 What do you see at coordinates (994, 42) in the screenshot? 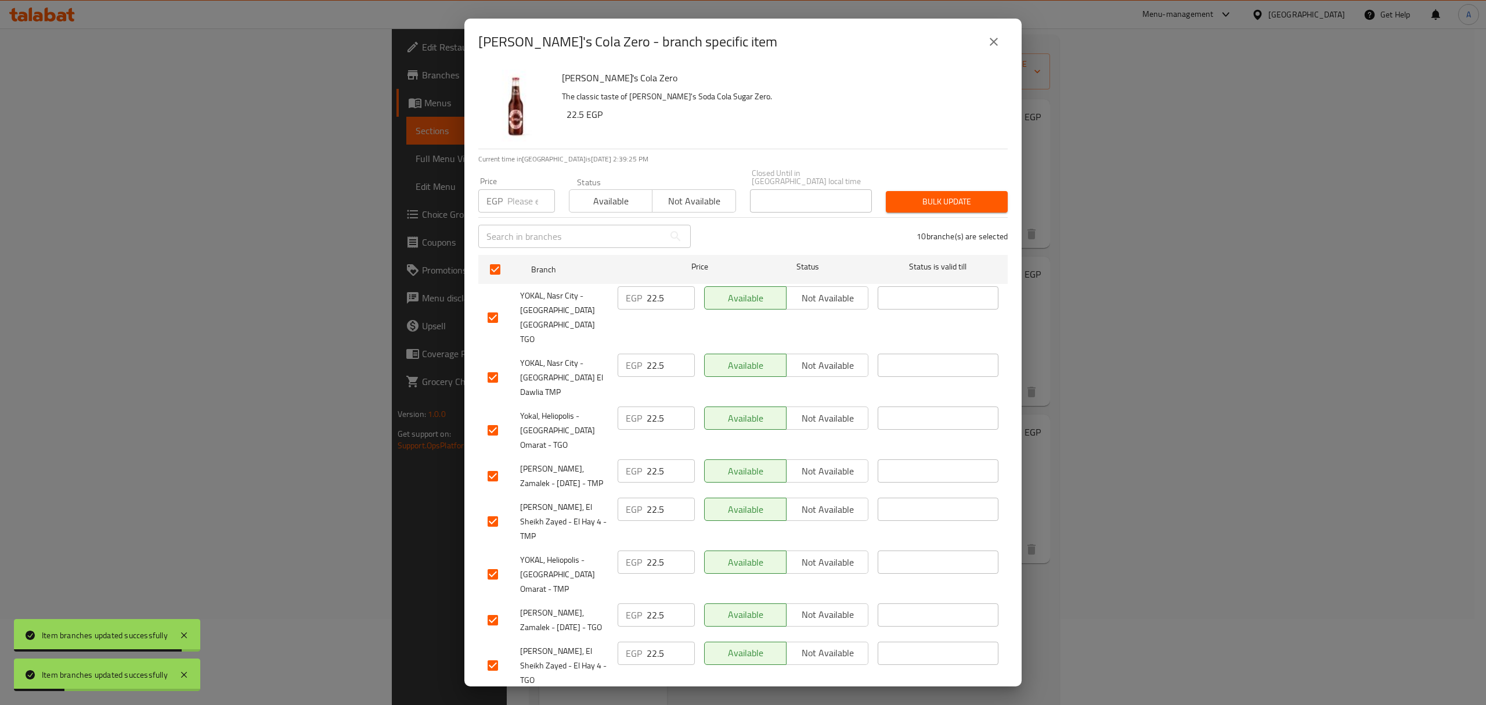
I see `button: close` at bounding box center [994, 42].